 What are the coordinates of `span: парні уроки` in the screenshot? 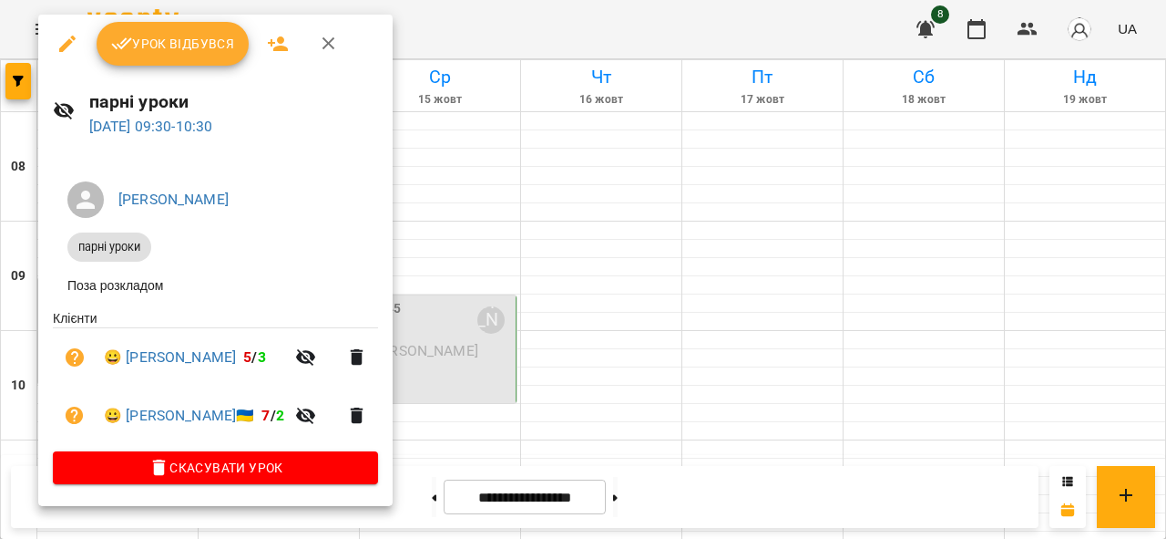 It's located at (109, 247).